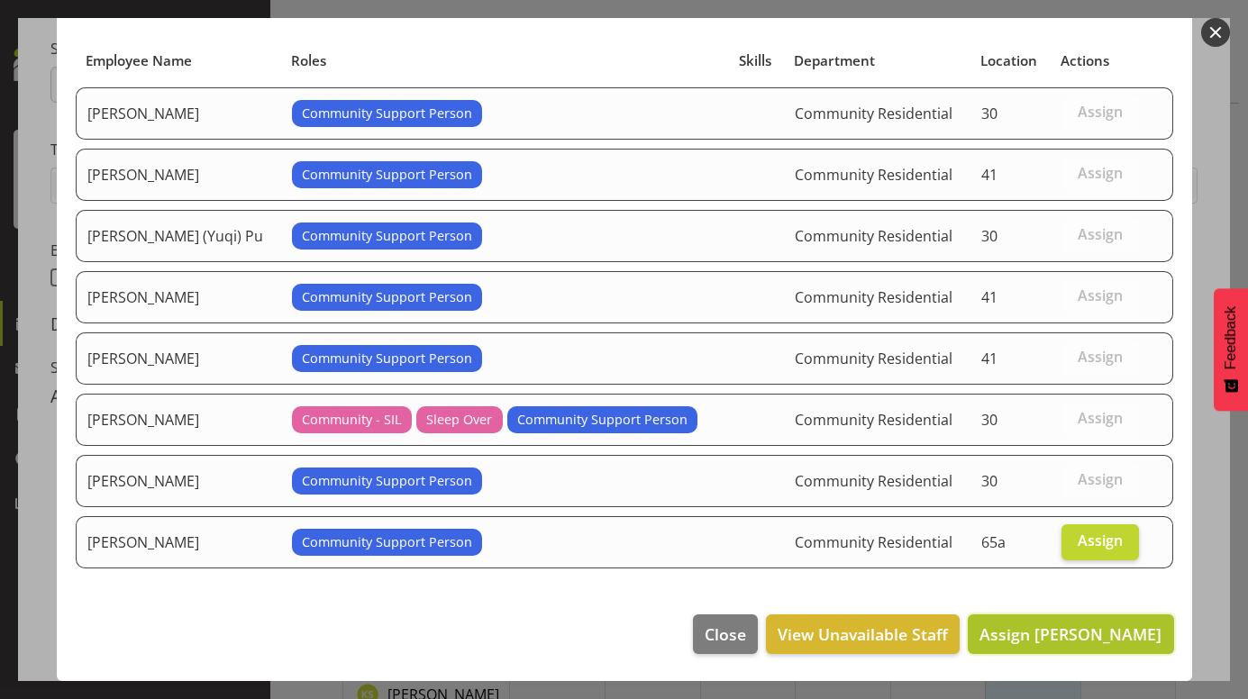 Image resolution: width=1248 pixels, height=699 pixels. I want to click on span: Actions, so click(1085, 60).